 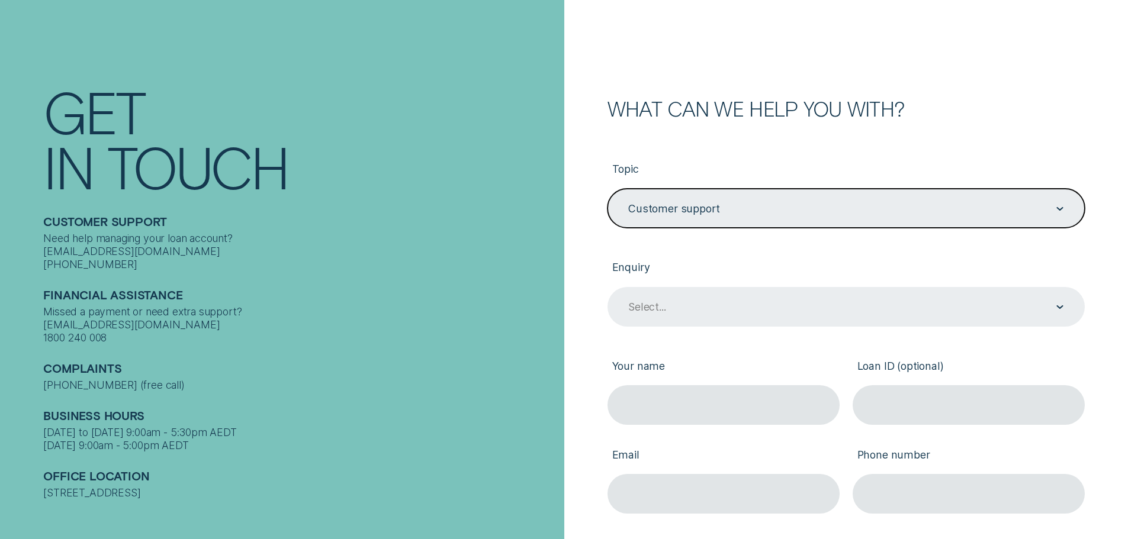 What do you see at coordinates (846, 269) in the screenshot?
I see `label: Enquiry` at bounding box center [846, 269].